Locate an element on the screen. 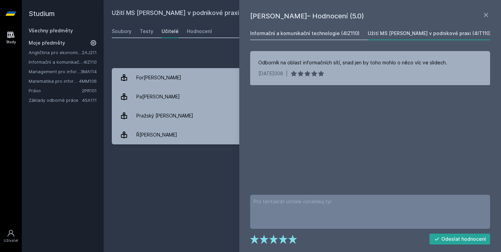 The height and width of the screenshot is (252, 501). a: 2PR101 is located at coordinates (89, 91).